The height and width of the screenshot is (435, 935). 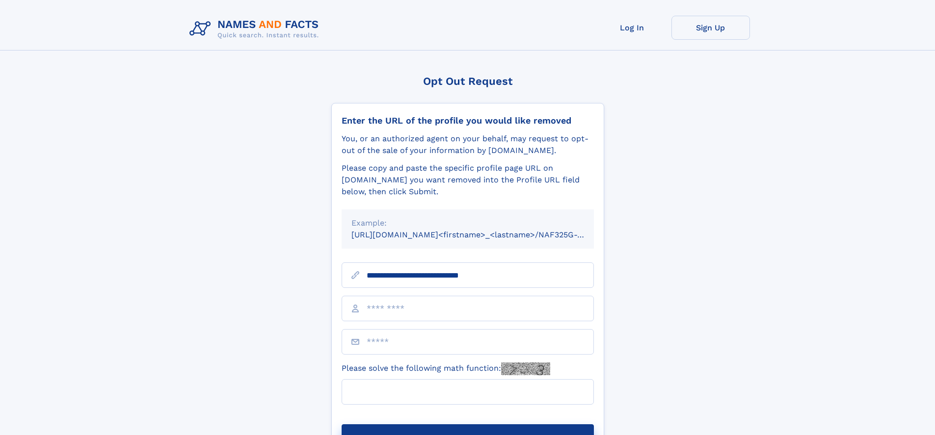 What do you see at coordinates (468, 145) in the screenshot?
I see `div: You, or an authorized agent on your behalf, may request to opt-out of the sale of your informatio...` at bounding box center [468, 145].